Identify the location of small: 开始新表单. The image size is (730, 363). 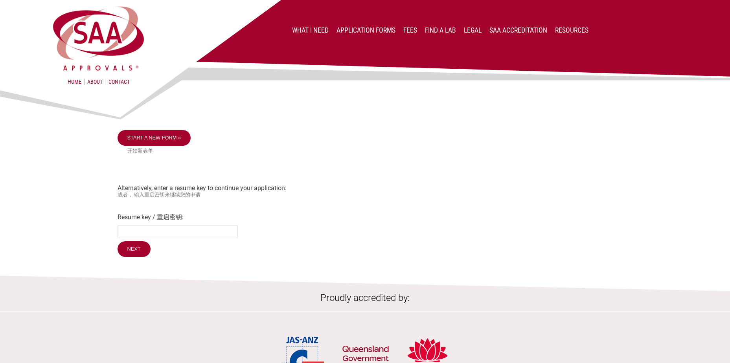
(370, 151).